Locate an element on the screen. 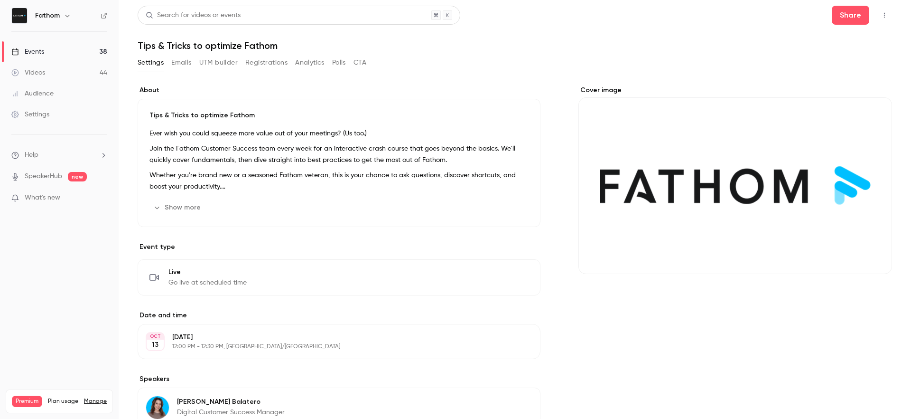 This screenshot has width=911, height=419. span: Live is located at coordinates (207, 272).